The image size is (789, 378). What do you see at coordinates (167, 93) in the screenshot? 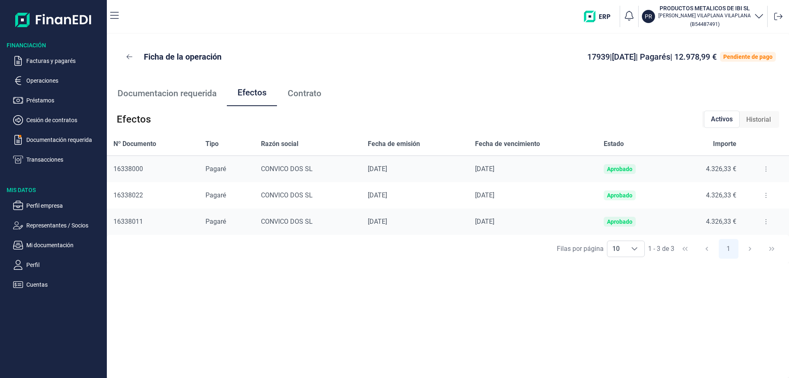
I see `a: Documentacion requerida` at bounding box center [167, 93].